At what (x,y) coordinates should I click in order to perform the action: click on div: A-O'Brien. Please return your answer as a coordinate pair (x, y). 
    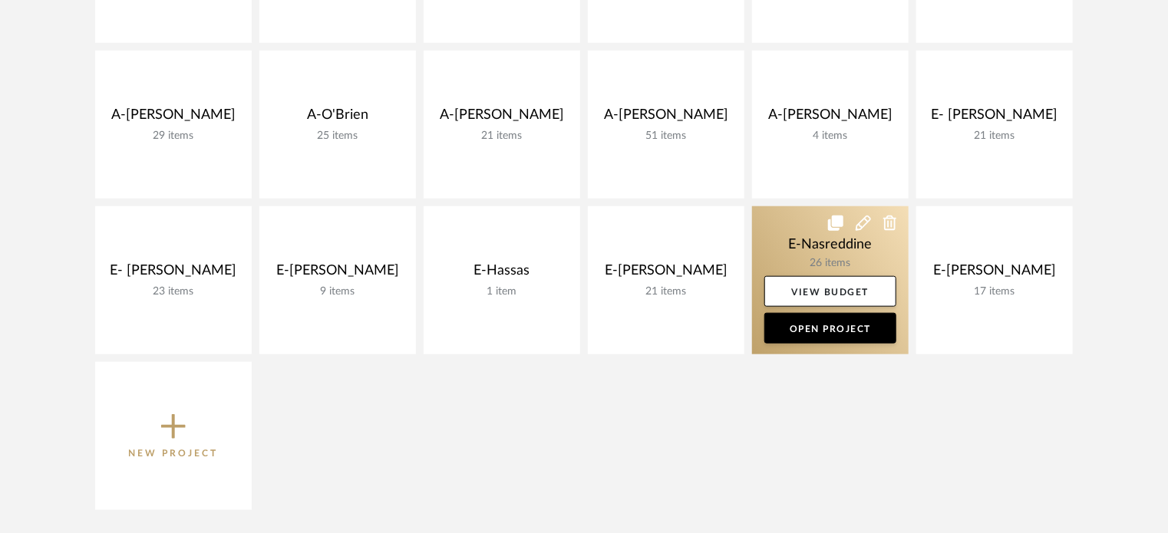
    Looking at the image, I should click on (338, 118).